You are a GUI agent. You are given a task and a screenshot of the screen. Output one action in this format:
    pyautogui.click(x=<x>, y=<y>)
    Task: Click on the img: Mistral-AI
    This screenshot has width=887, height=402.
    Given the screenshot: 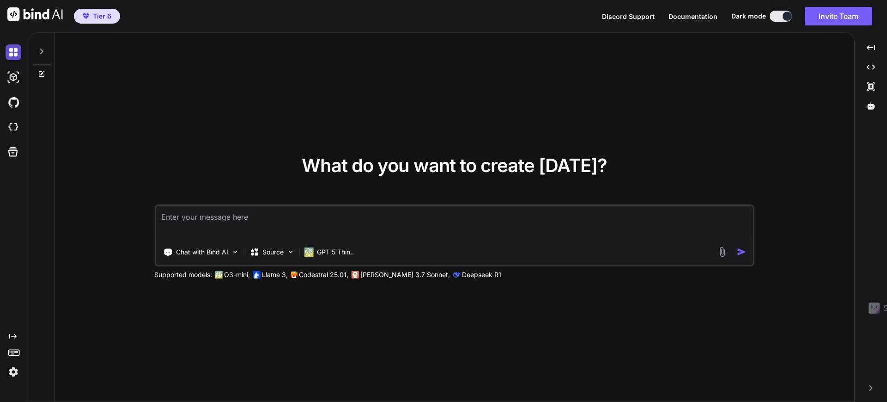 What is the action you would take?
    pyautogui.click(x=294, y=275)
    